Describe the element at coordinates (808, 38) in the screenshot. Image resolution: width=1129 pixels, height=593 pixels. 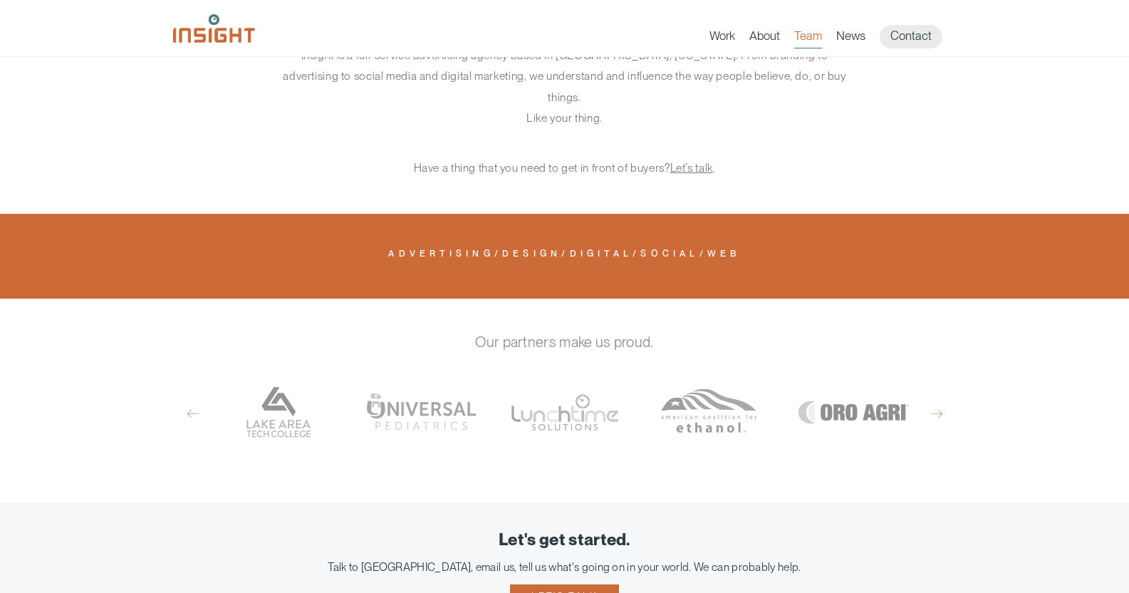
I see `a: Team` at that location.